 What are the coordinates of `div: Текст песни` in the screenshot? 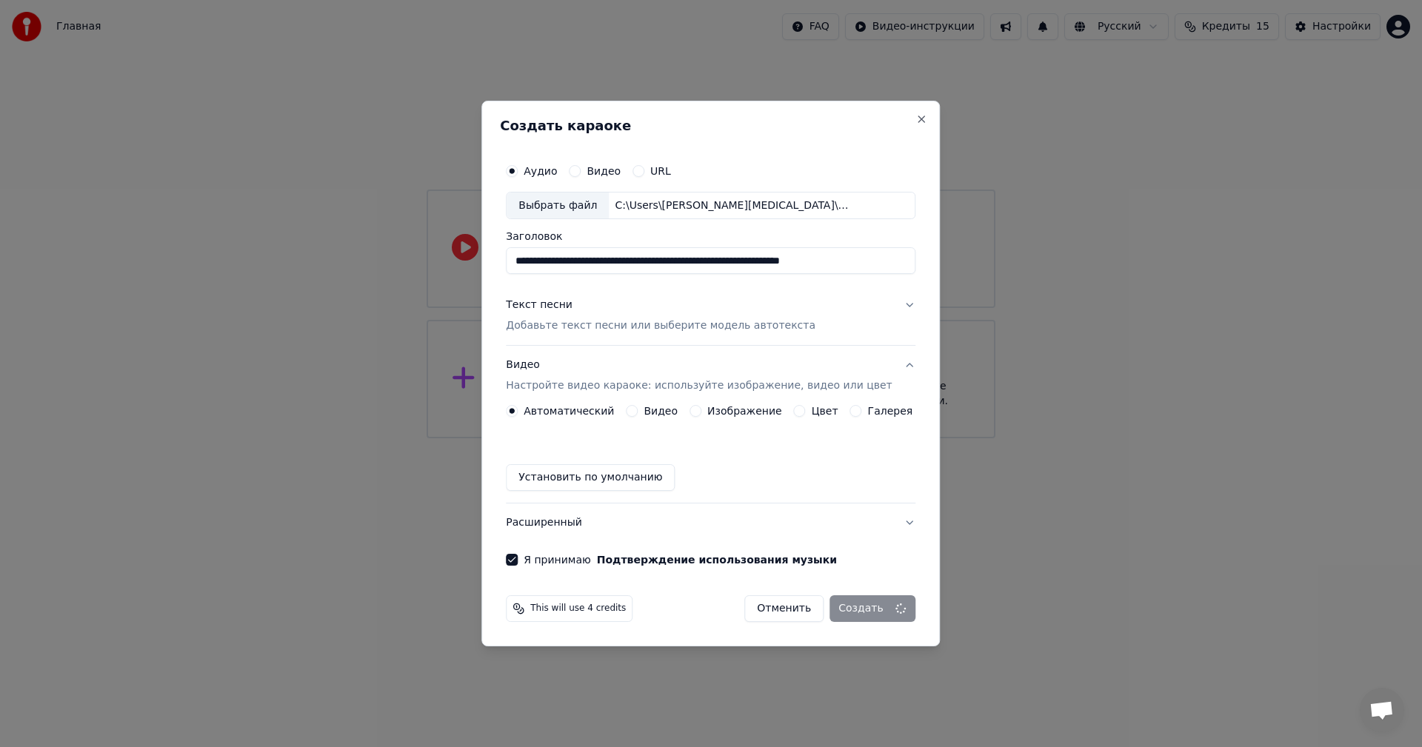 It's located at (539, 306).